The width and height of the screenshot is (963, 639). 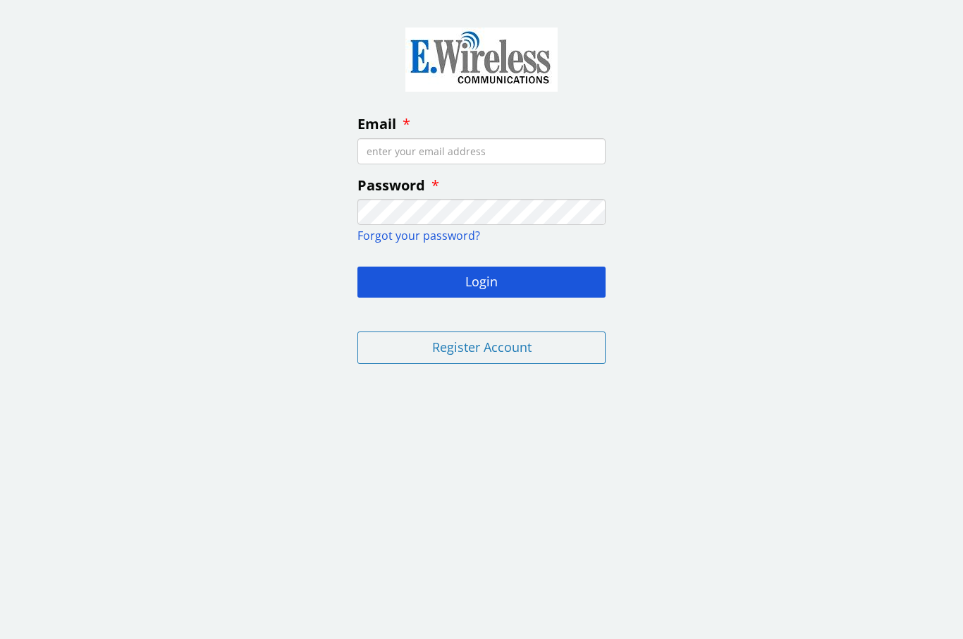 What do you see at coordinates (482, 151) in the screenshot?
I see `input: enter your email address` at bounding box center [482, 151].